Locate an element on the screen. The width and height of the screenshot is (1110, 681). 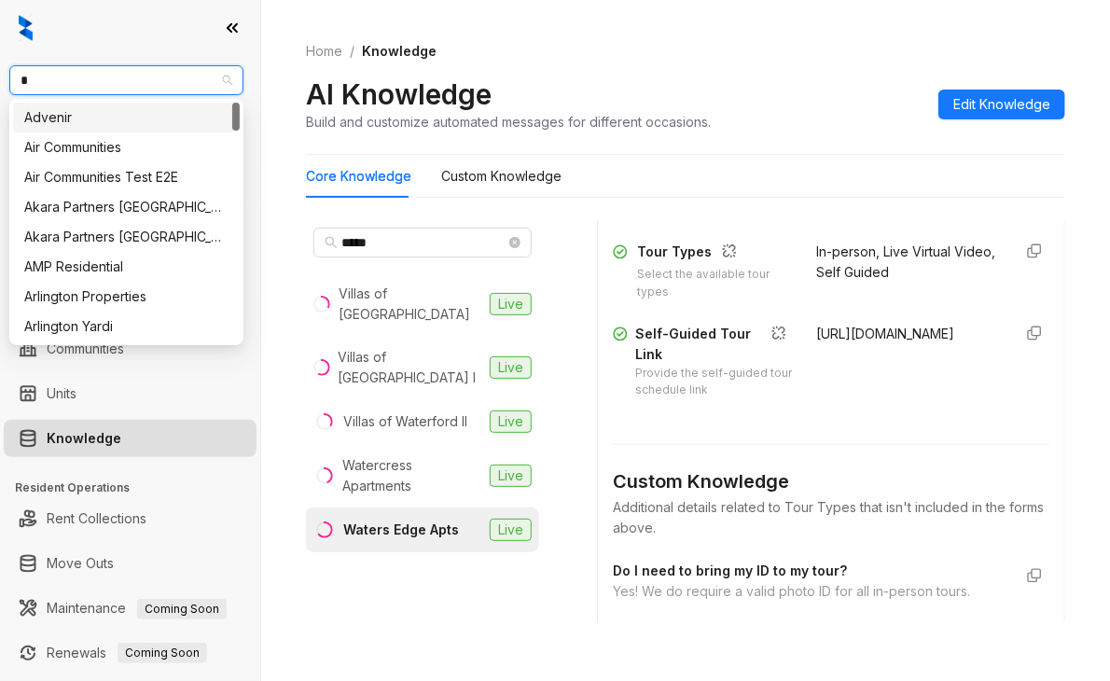
div: Air Communities is located at coordinates (126, 147).